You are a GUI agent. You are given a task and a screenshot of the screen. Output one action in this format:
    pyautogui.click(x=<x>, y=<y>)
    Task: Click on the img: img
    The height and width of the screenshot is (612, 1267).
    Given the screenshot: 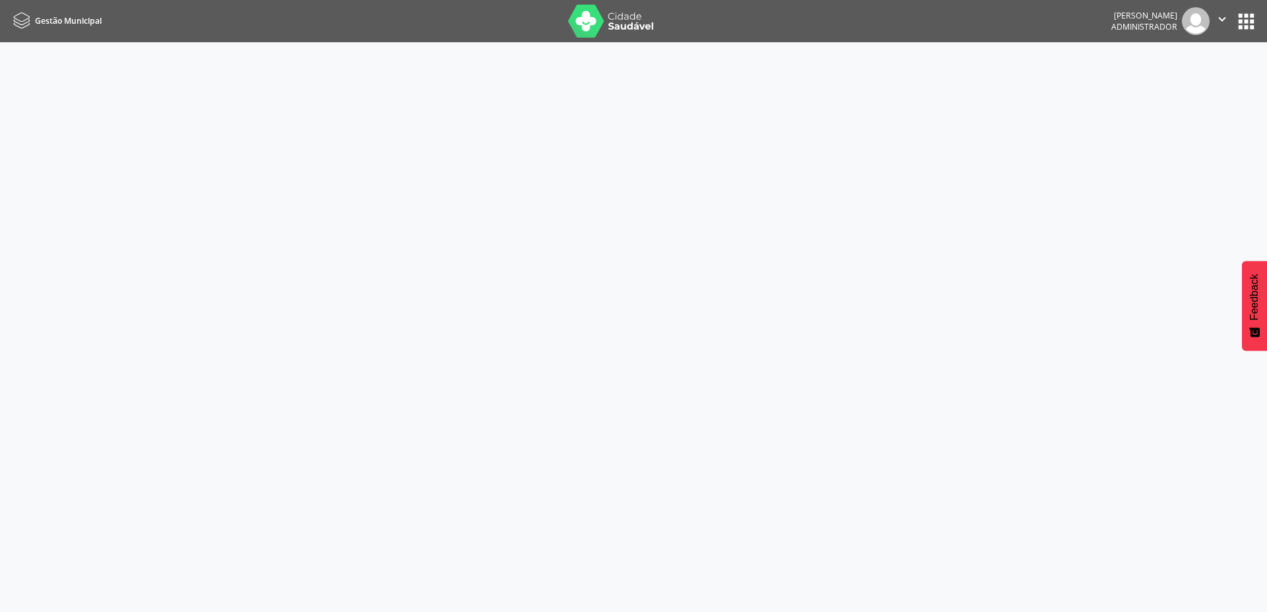 What is the action you would take?
    pyautogui.click(x=1196, y=21)
    